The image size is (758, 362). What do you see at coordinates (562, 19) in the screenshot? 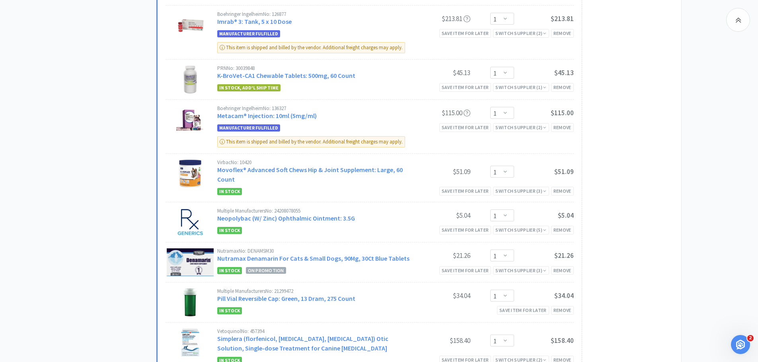
I see `span: $213.81` at bounding box center [562, 19].